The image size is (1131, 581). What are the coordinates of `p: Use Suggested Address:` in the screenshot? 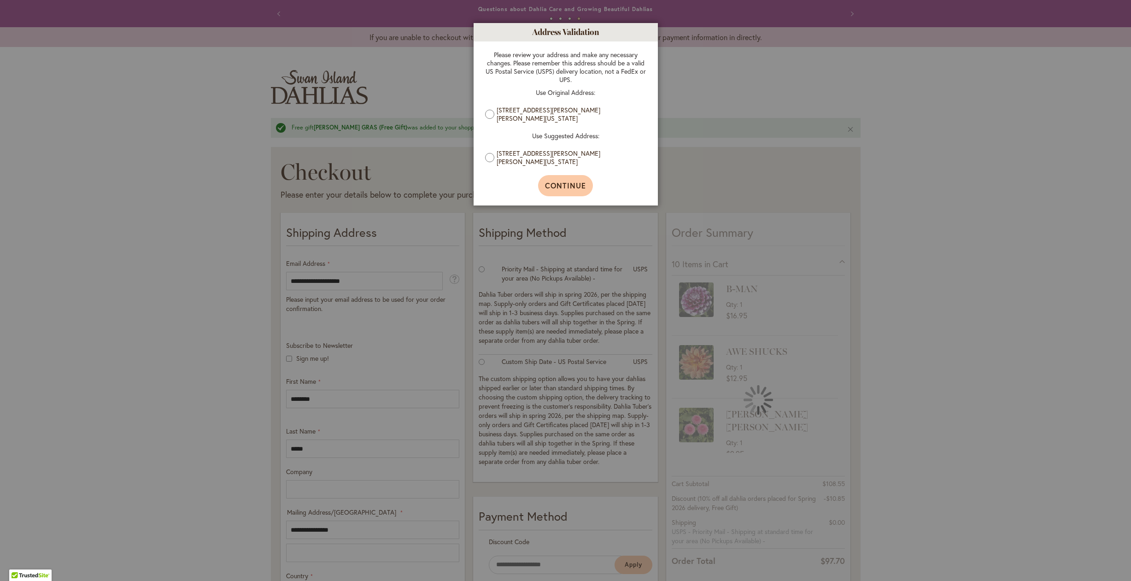 It's located at (566, 136).